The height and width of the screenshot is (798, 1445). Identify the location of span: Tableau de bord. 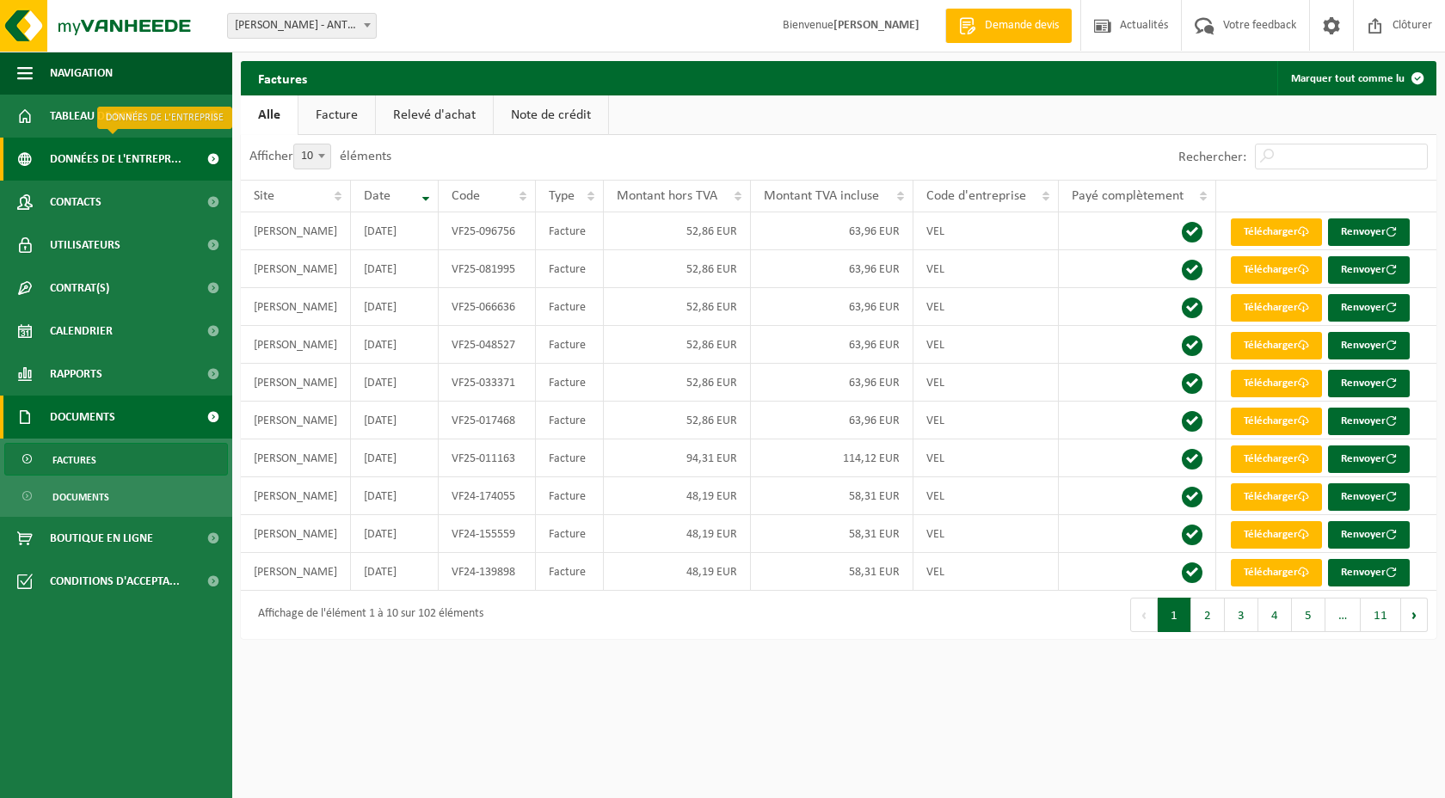
(96, 116).